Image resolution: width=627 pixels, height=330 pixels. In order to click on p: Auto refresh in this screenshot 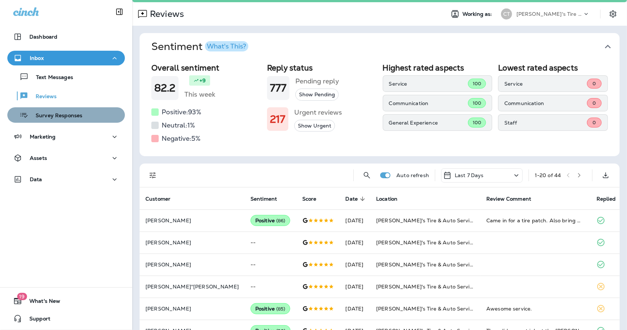, I will do `click(413, 175)`.